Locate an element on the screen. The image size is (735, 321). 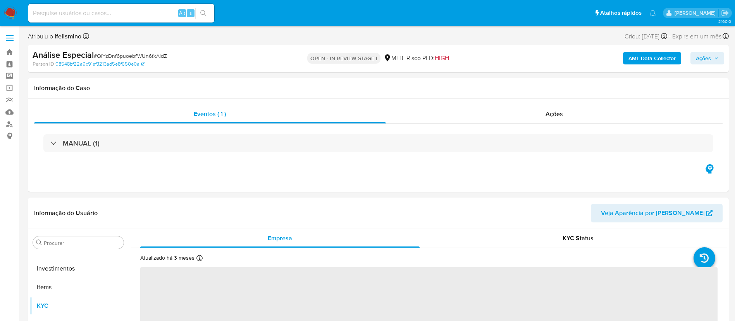
p: OPEN - IN REVIEW STAGE I is located at coordinates (344, 58).